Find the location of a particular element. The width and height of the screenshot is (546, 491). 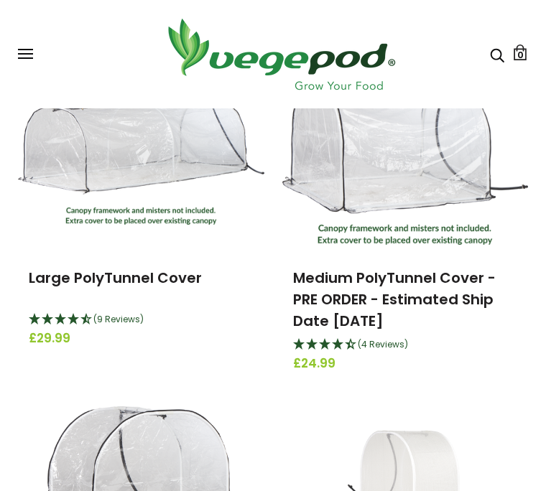

div: 4.25 Stars - 4 Reviews is located at coordinates (405, 346).